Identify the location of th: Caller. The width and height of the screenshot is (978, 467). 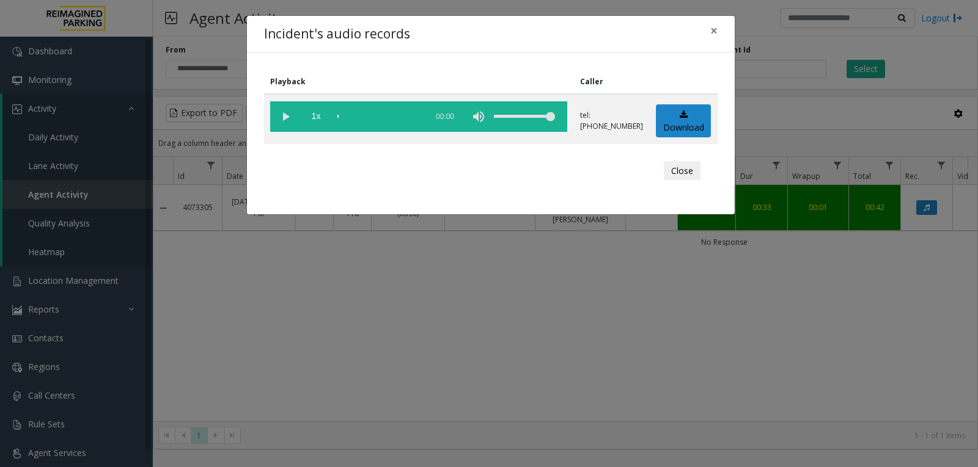
(612, 82).